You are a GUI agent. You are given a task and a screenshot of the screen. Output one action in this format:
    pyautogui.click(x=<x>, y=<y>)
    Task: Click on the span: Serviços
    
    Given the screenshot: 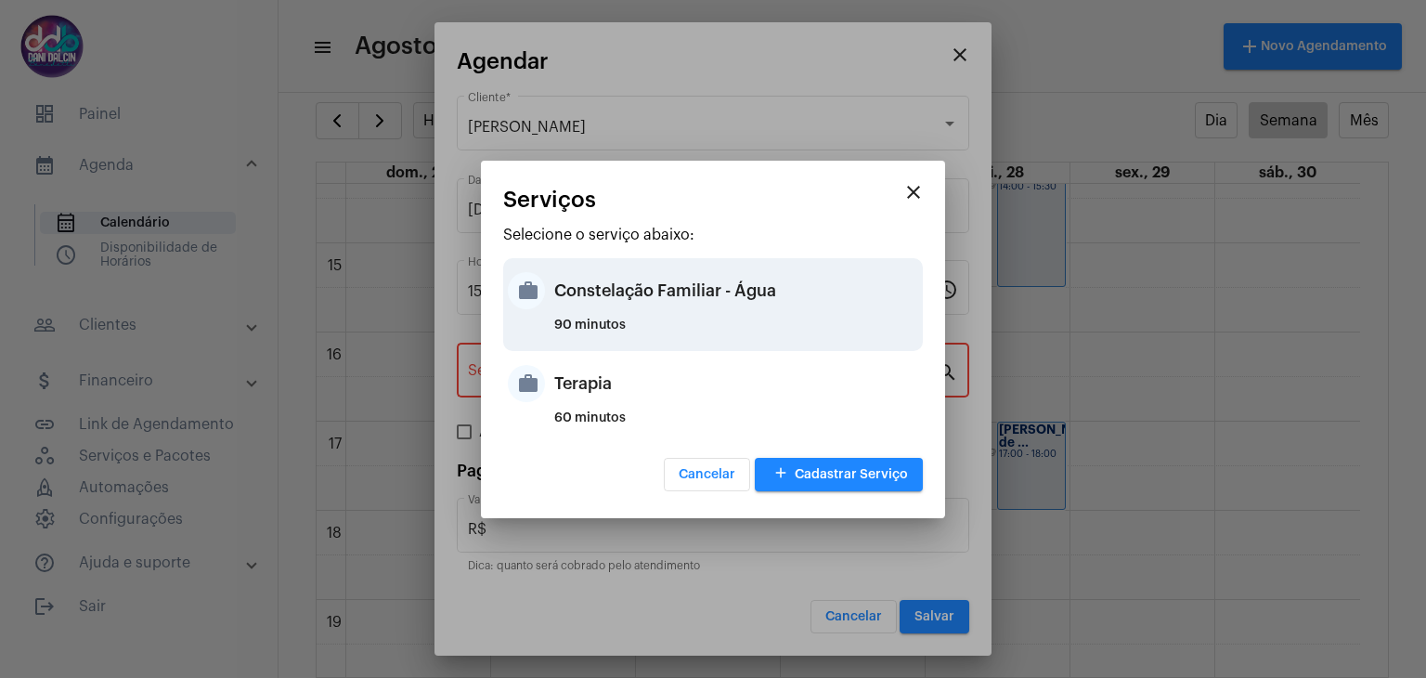 What is the action you would take?
    pyautogui.click(x=550, y=200)
    